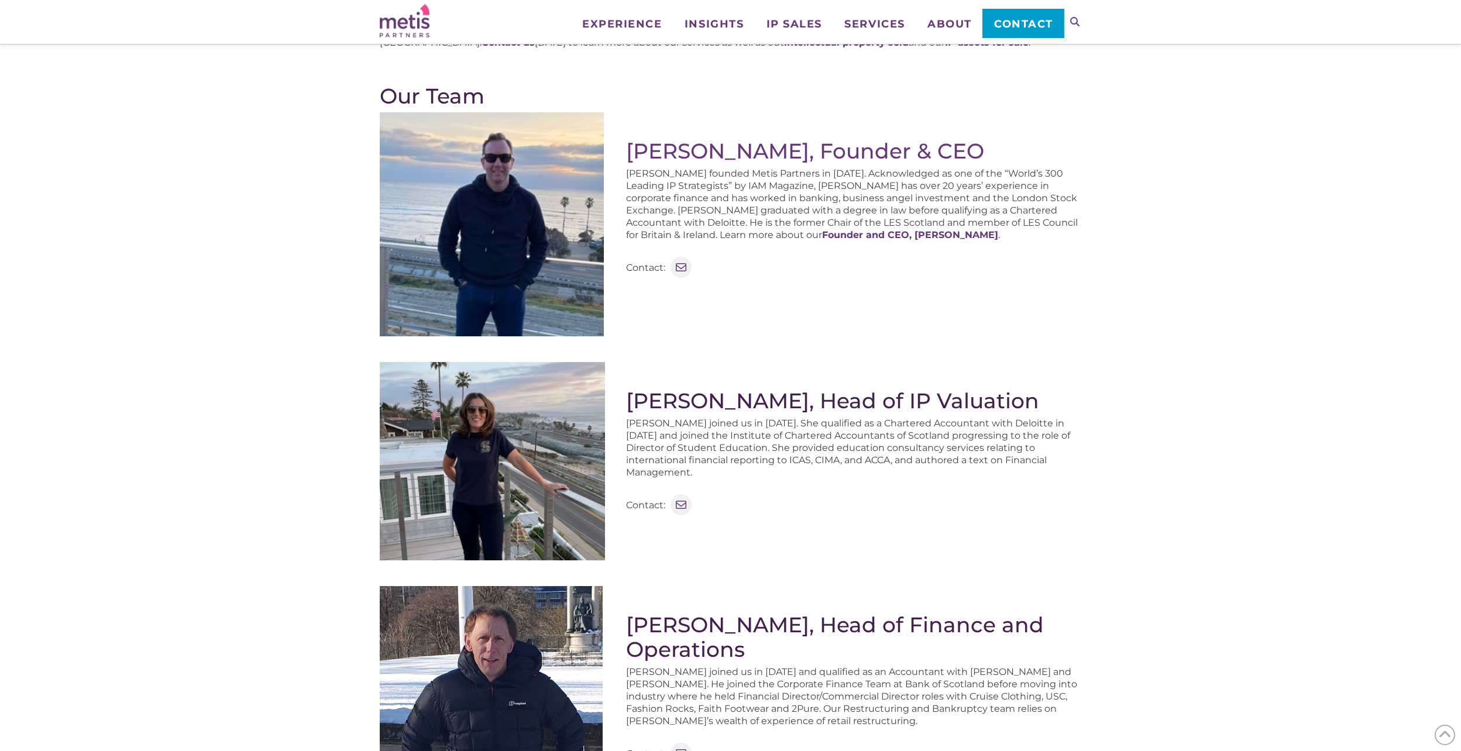 This screenshot has width=1461, height=751. What do you see at coordinates (874, 24) in the screenshot?
I see `span: Services` at bounding box center [874, 24].